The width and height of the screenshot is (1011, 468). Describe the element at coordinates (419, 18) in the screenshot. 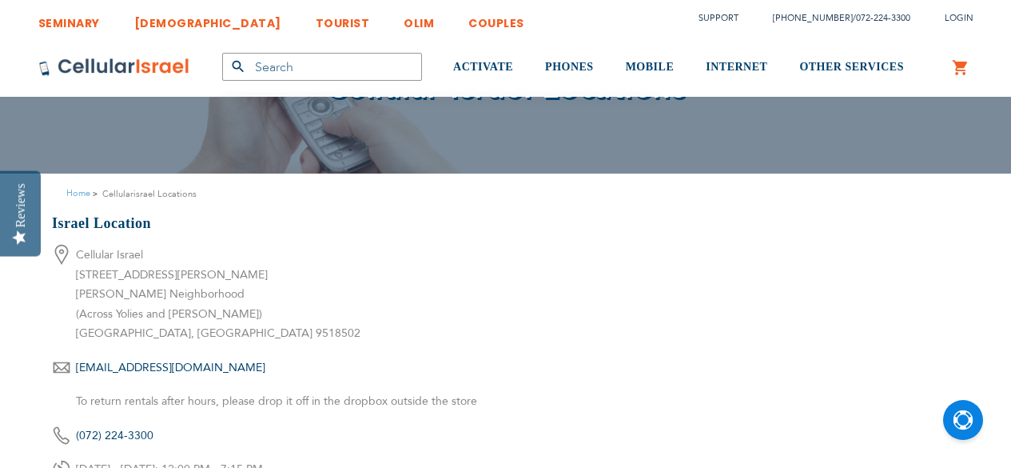

I see `a: OLIM` at that location.